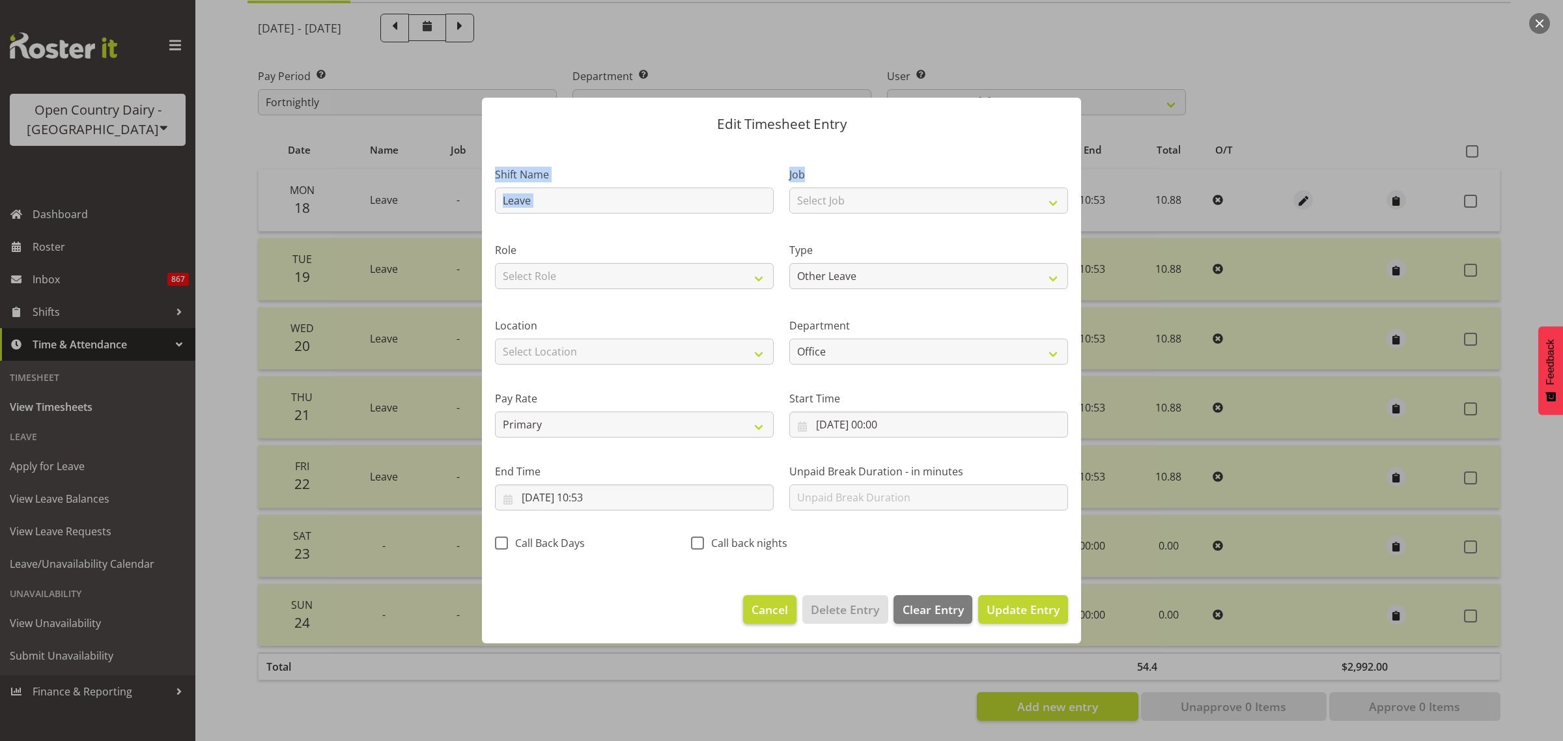 This screenshot has width=1563, height=741. Describe the element at coordinates (745, 543) in the screenshot. I see `span: Call back nights` at that location.